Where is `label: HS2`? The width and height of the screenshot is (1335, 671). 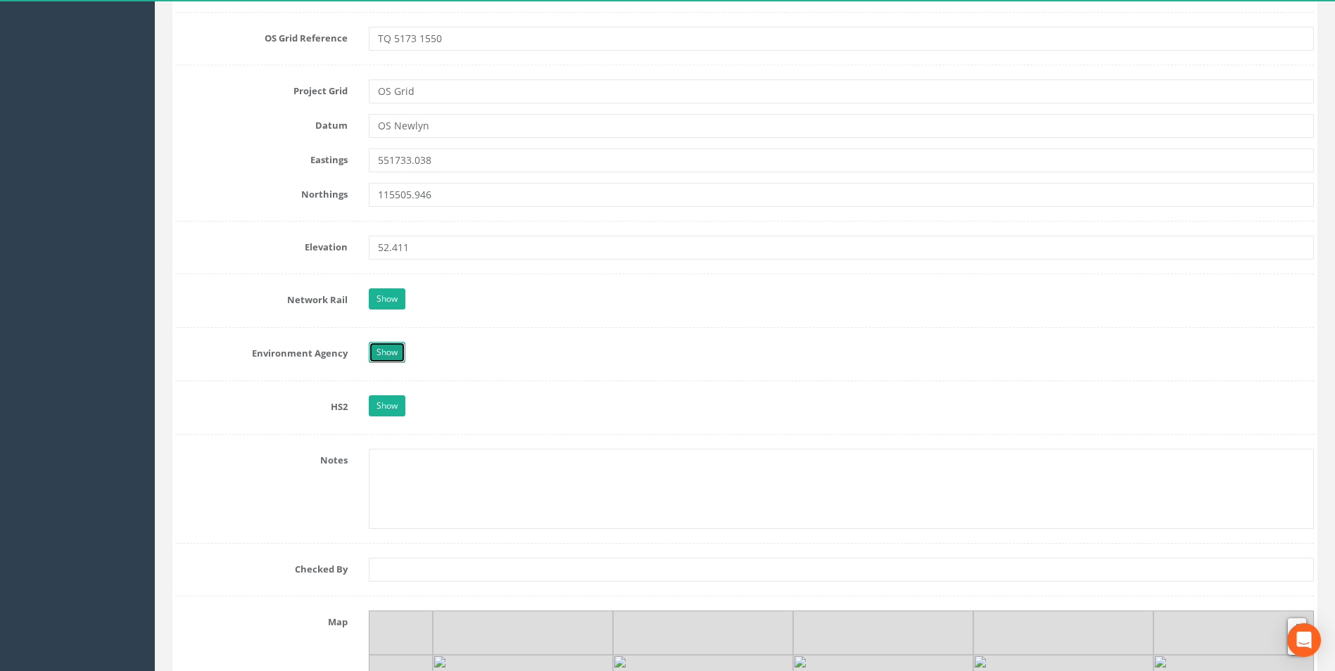 label: HS2 is located at coordinates (262, 405).